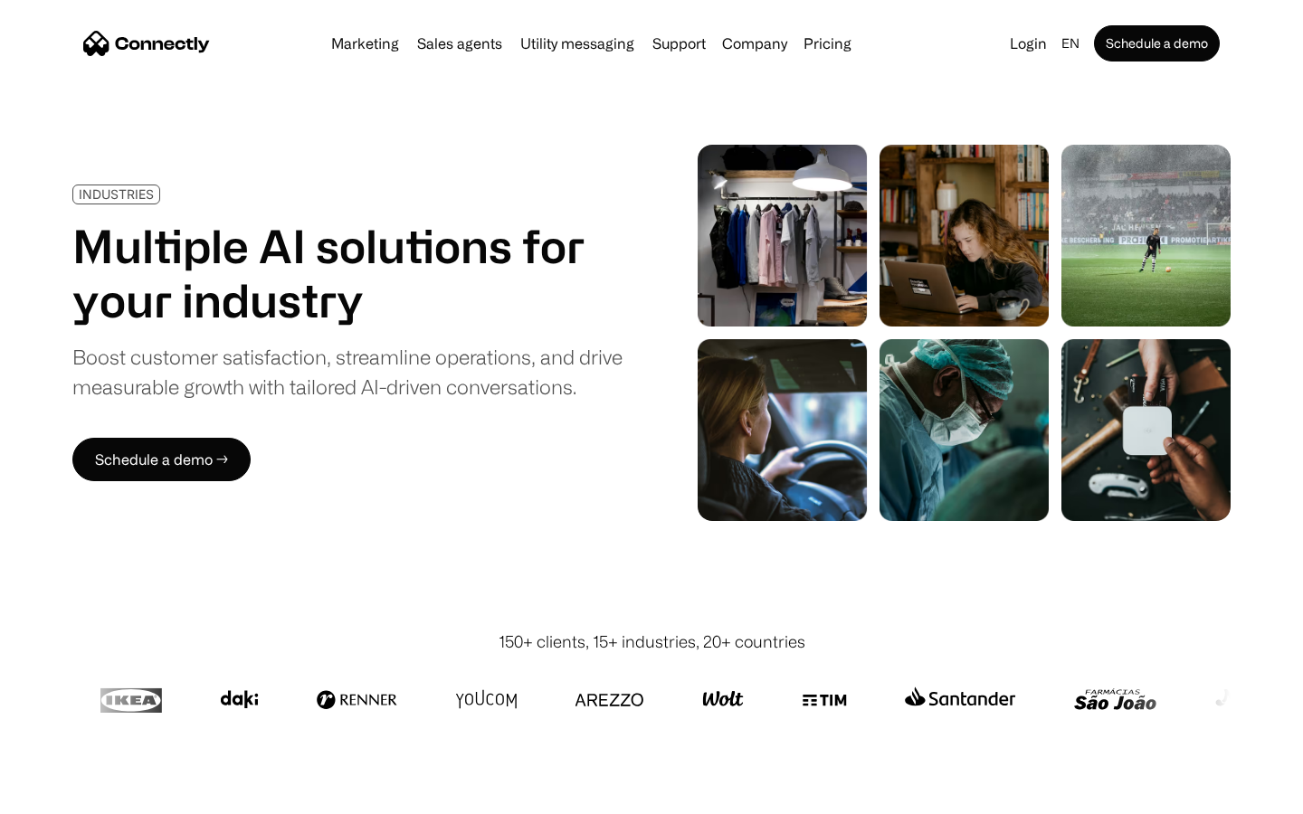 The image size is (1303, 814). What do you see at coordinates (1156, 43) in the screenshot?
I see `a: Schedule a demo` at bounding box center [1156, 43].